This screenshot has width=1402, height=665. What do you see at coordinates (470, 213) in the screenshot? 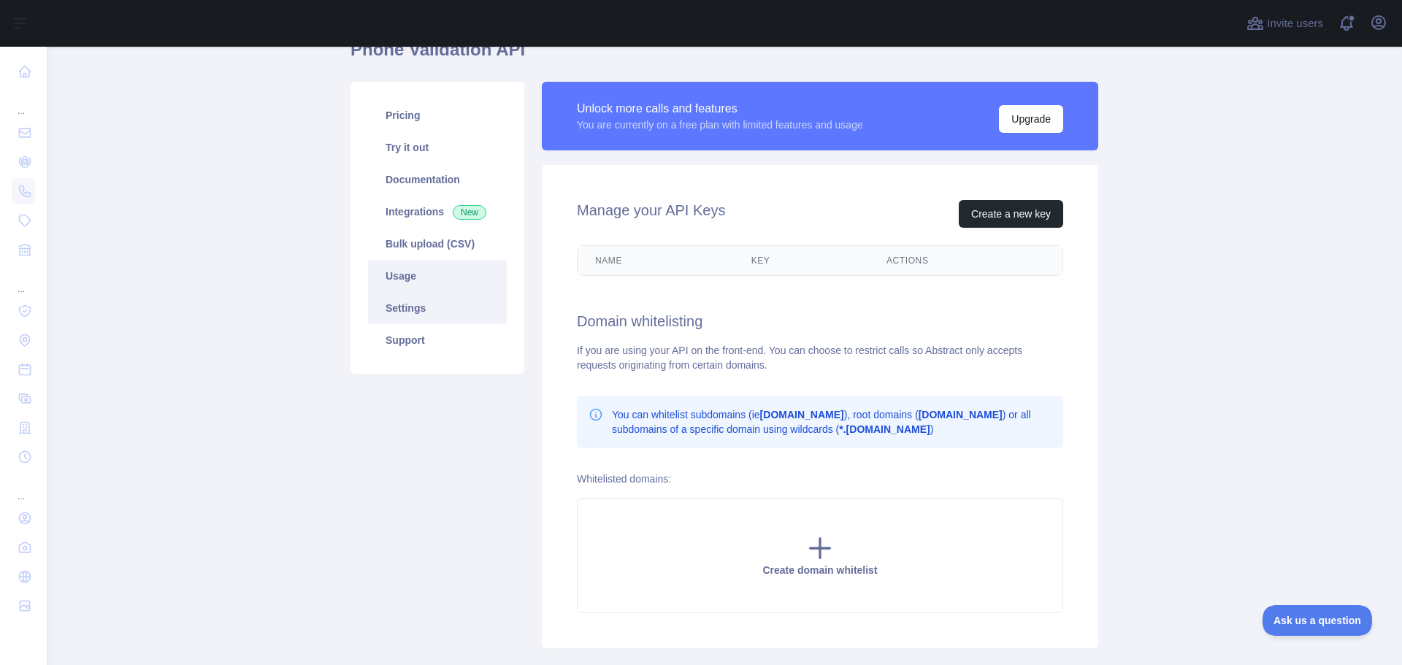
I see `span: New` at bounding box center [470, 213].